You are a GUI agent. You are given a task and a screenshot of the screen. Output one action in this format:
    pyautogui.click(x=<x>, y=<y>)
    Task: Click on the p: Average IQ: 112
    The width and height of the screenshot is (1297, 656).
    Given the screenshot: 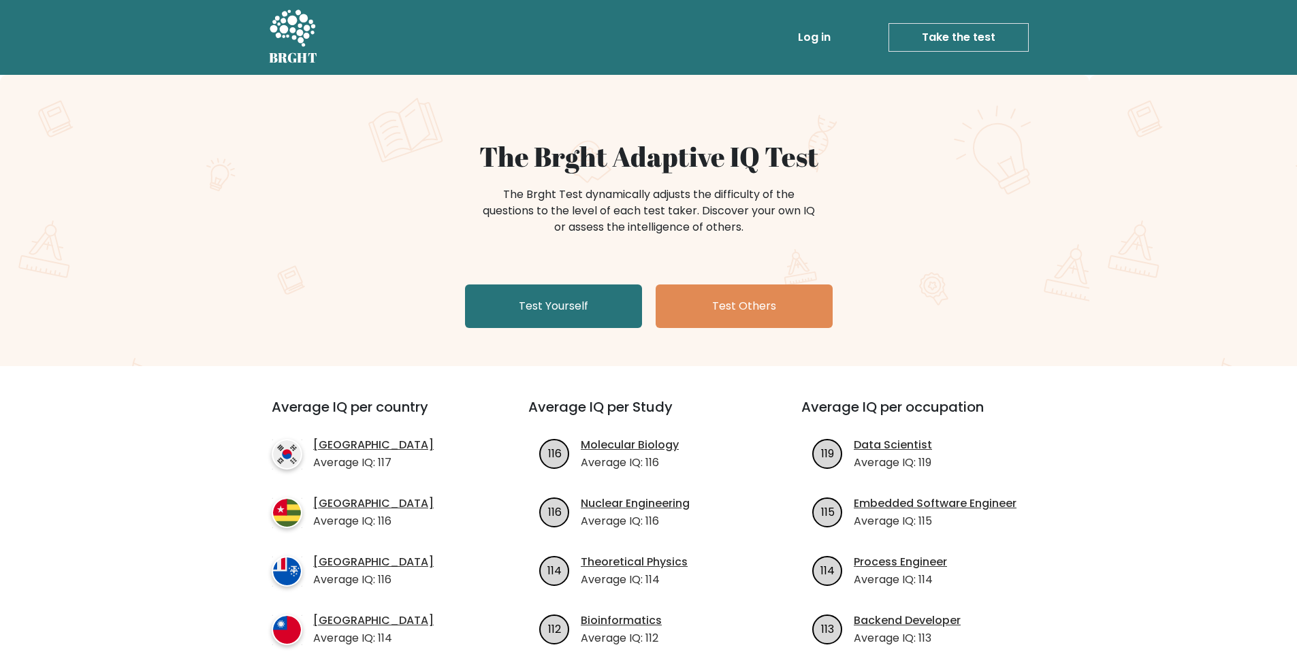 What is the action you would take?
    pyautogui.click(x=621, y=639)
    